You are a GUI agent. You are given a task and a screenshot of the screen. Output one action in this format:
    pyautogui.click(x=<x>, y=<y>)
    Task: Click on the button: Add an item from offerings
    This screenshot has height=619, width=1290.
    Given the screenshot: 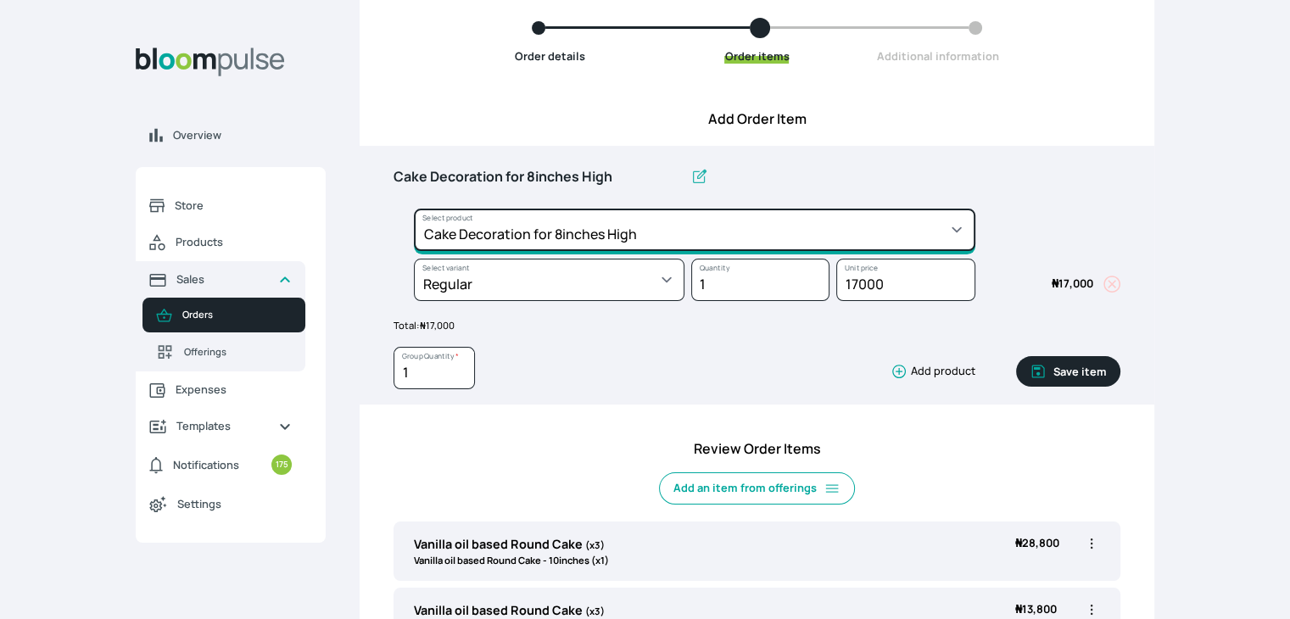 What is the action you would take?
    pyautogui.click(x=756, y=488)
    